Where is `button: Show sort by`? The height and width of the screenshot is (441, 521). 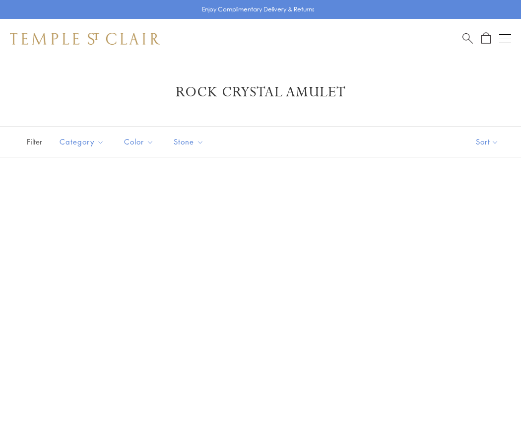
button: Show sort by is located at coordinates (487, 141).